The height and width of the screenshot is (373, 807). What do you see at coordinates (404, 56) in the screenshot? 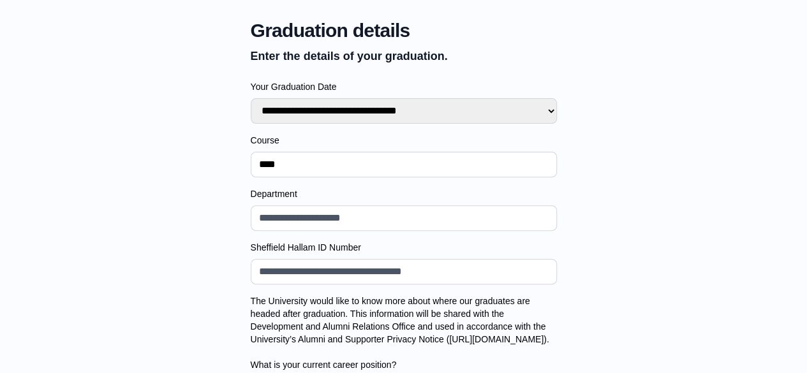
I see `p: Enter the details of your graduation.` at bounding box center [404, 56].